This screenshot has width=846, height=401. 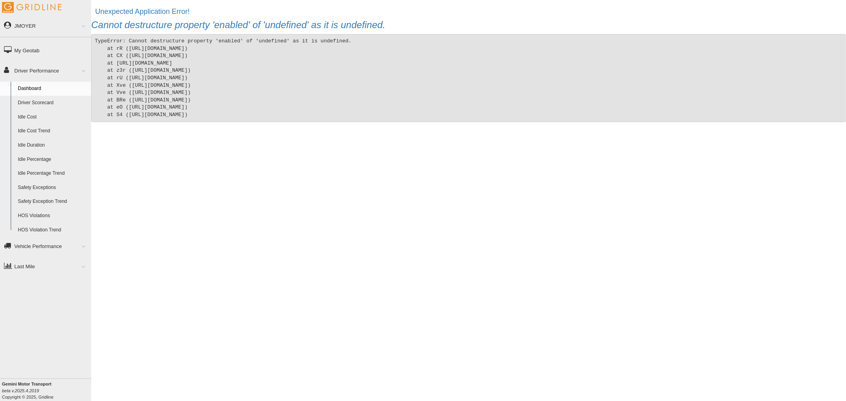 I want to click on a: Idle Cost Trend, so click(x=53, y=131).